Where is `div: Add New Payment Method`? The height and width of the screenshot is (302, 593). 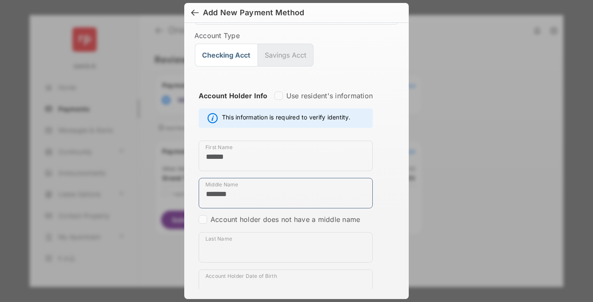 div: Add New Payment Method is located at coordinates (254, 13).